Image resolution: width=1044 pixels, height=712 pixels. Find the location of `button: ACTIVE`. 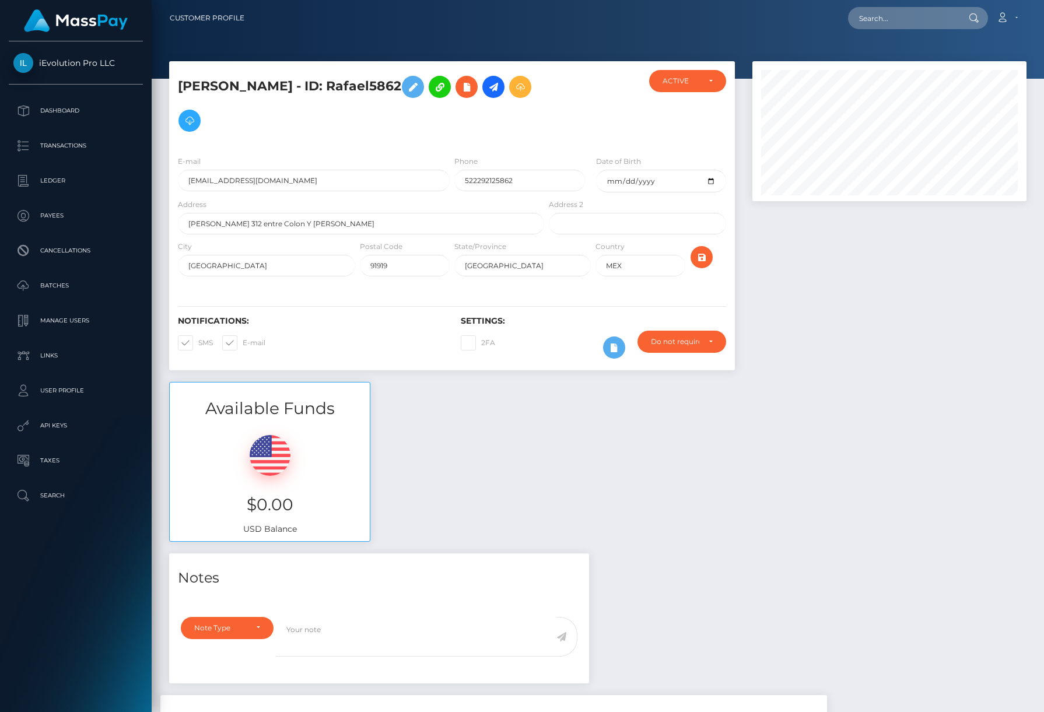

button: ACTIVE is located at coordinates (688, 81).